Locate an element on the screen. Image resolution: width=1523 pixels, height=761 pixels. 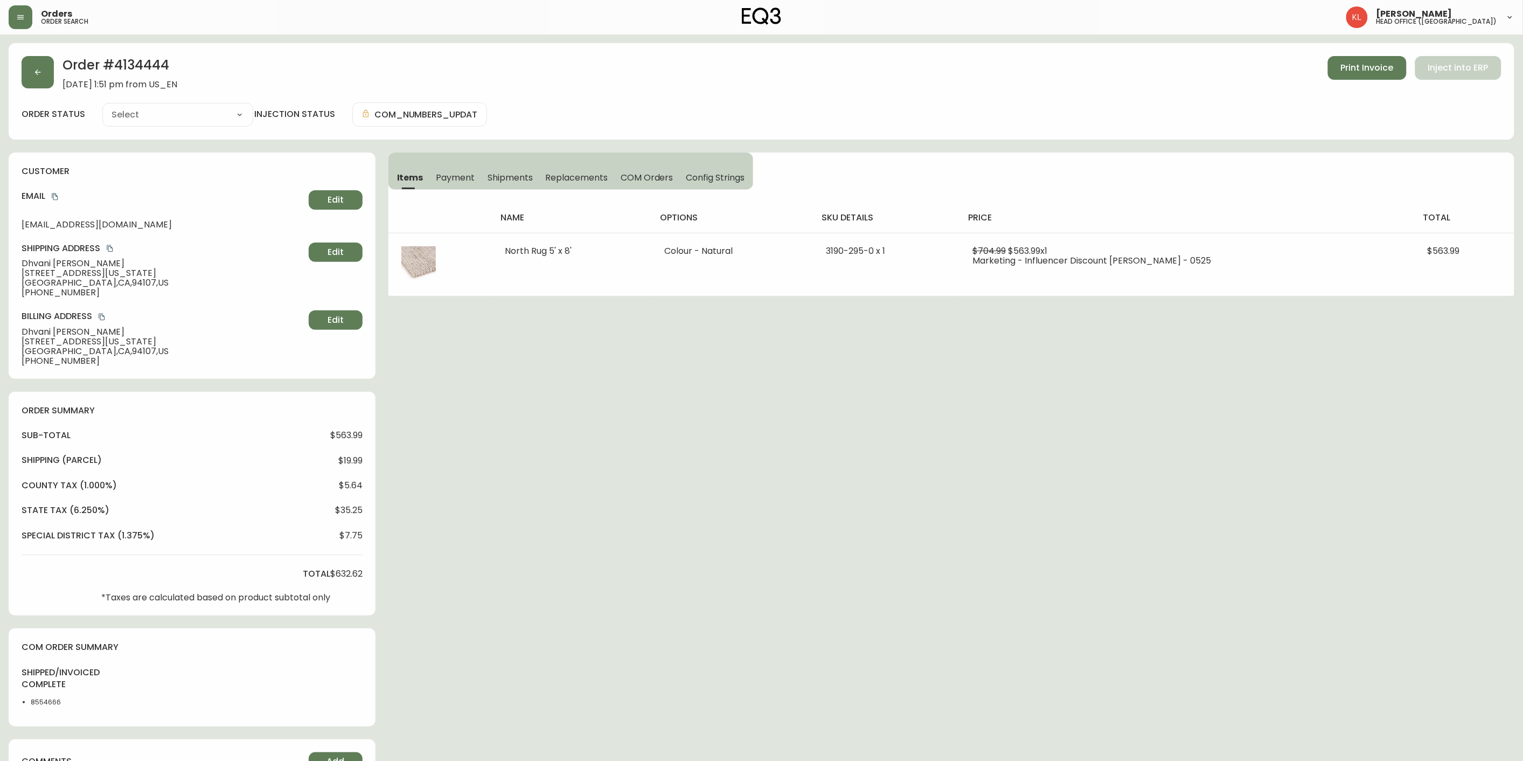
h4: shipped/invoiced complete is located at coordinates (50, 678).